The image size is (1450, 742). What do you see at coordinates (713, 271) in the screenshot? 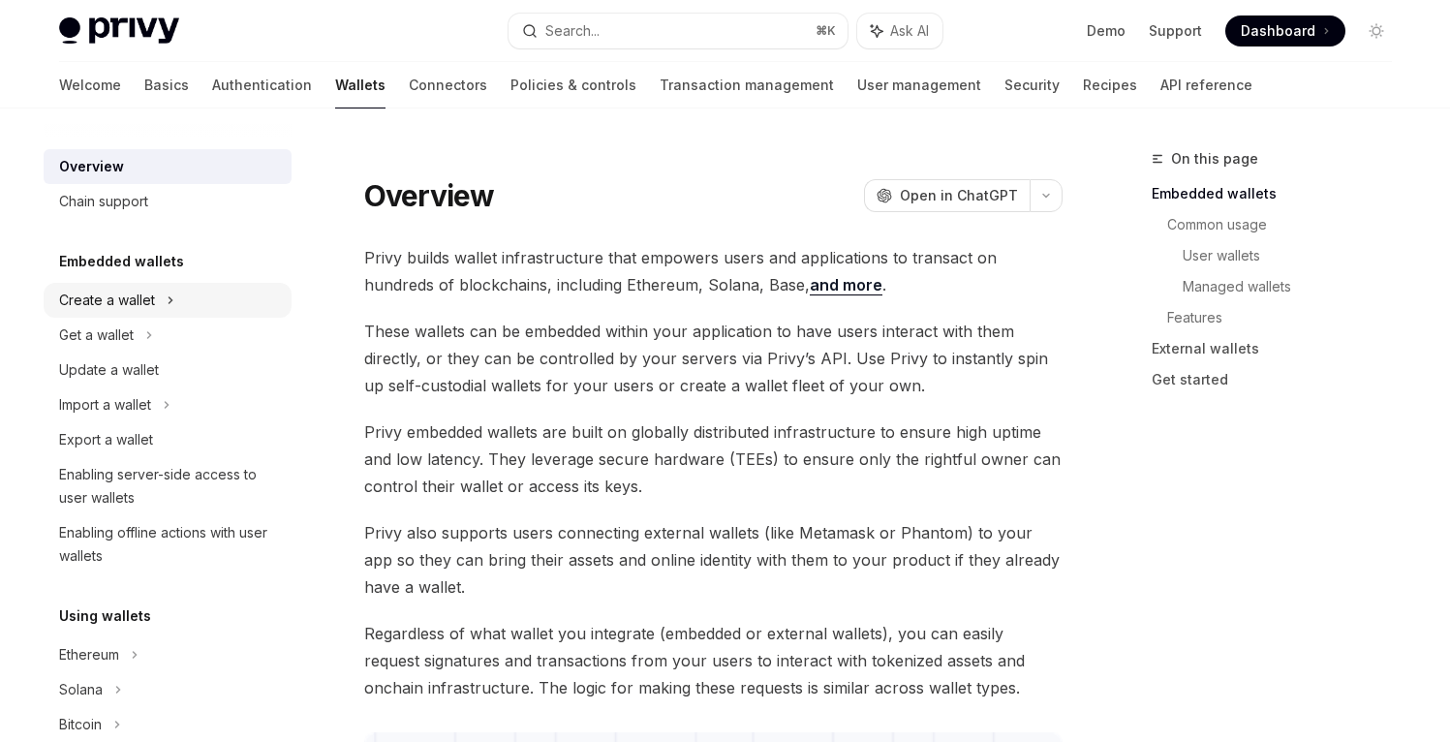
I see `span: Privy builds wallet infrastructure that empowers users and applications to transact on hundreds o...` at bounding box center [713, 271].